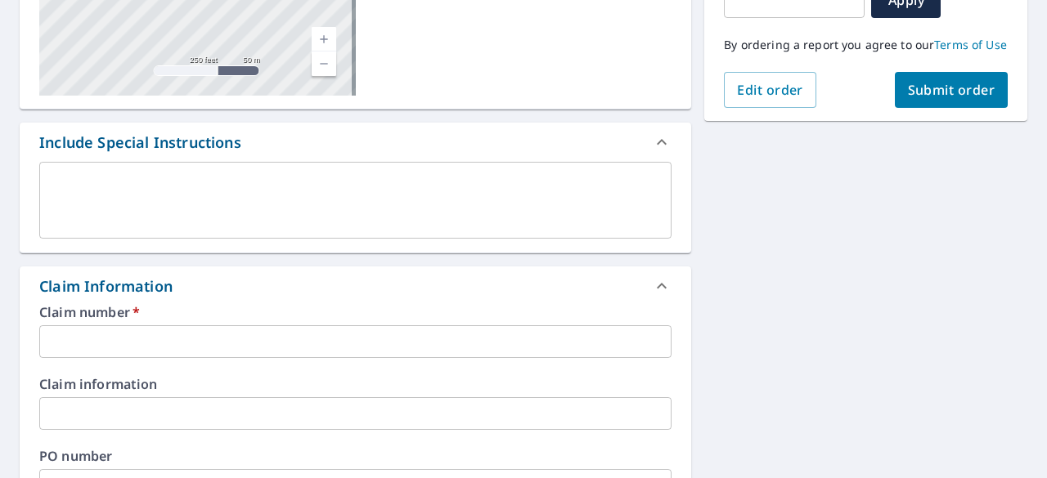 The height and width of the screenshot is (478, 1047). I want to click on a: Current Level 17, Zoom In, so click(324, 39).